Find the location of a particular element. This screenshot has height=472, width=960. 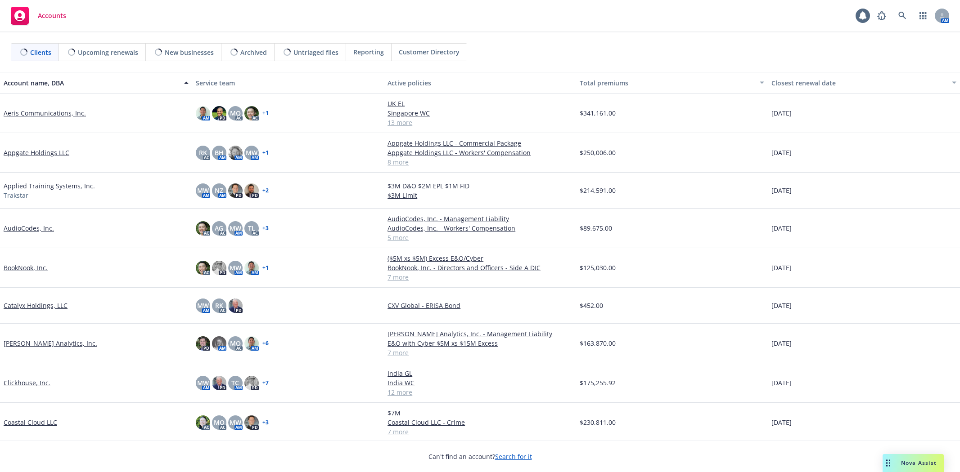

span: $89,675.00 is located at coordinates (596, 228).